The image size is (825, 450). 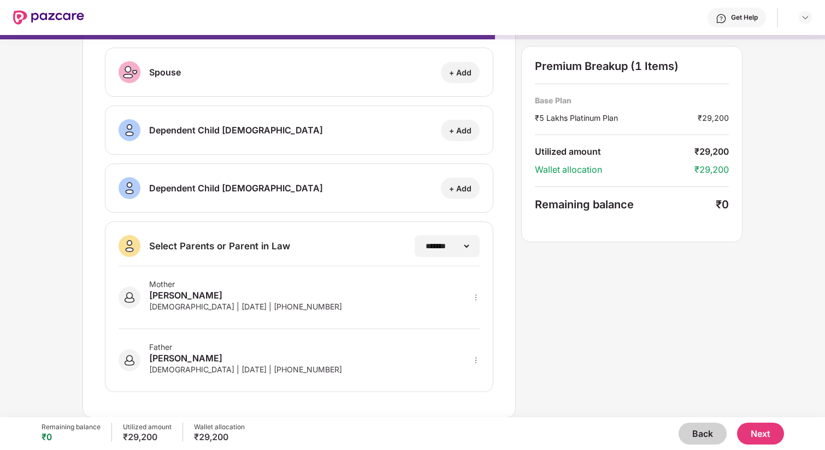 What do you see at coordinates (165, 72) in the screenshot?
I see `div: Spouse` at bounding box center [165, 72].